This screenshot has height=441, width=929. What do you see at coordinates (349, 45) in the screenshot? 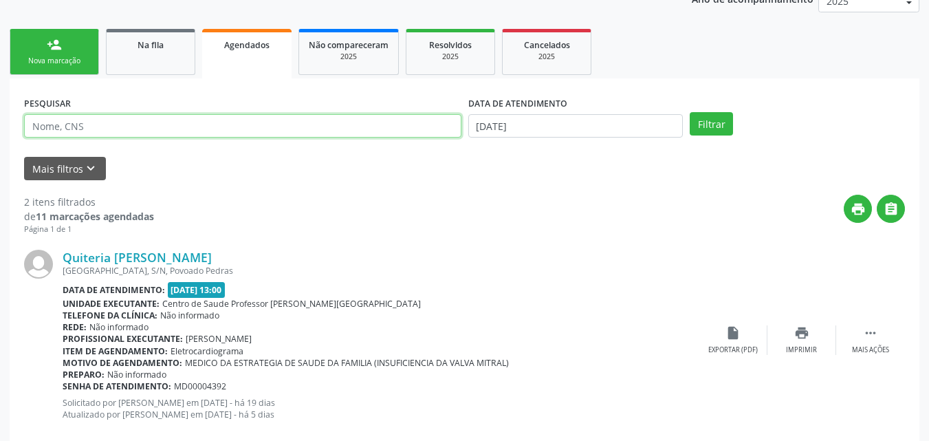
I see `span: Não compareceram` at bounding box center [349, 45].